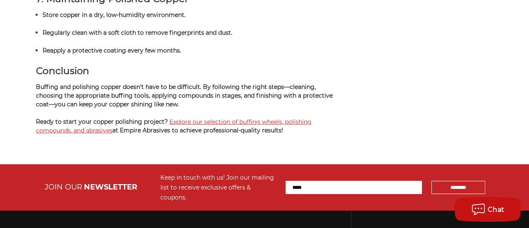 This screenshot has width=529, height=228. What do you see at coordinates (184, 95) in the screenshot?
I see `span: Buffing and polishing copper doesn’t have to be difficult. By following the right steps—cleaning,...` at bounding box center [184, 95].